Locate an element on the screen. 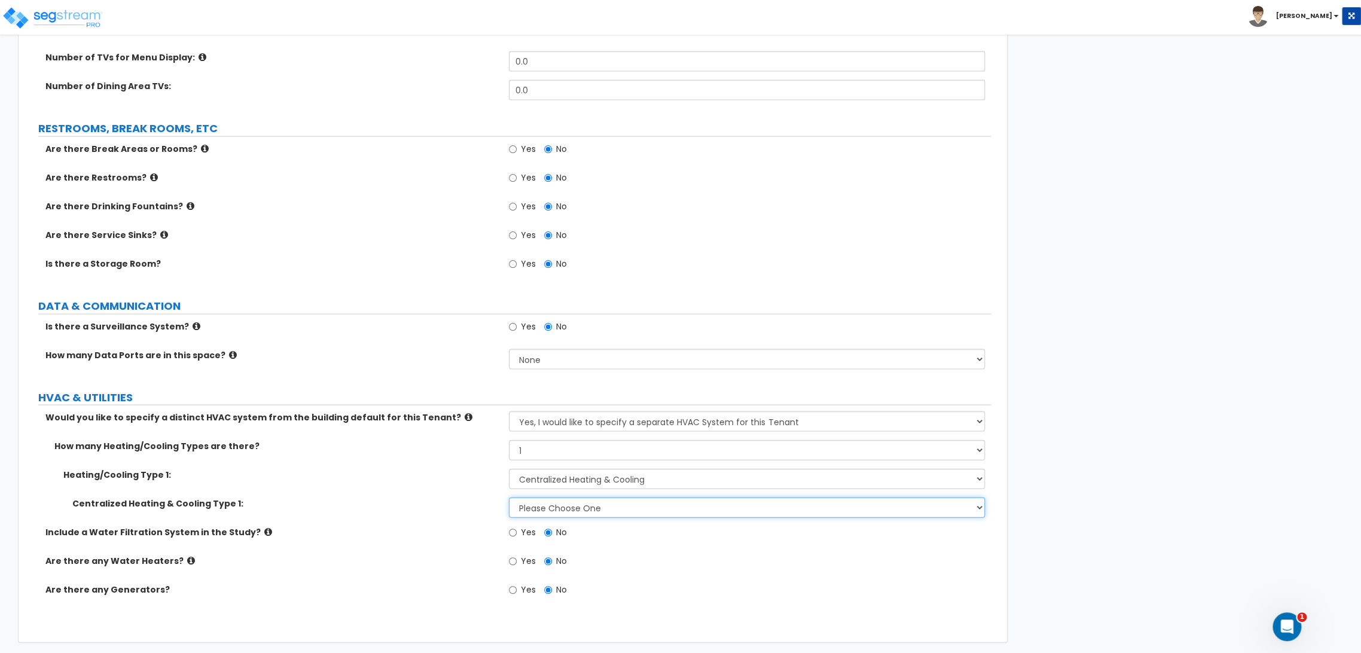 The height and width of the screenshot is (653, 1361). label: How many Data Ports are in this space? is located at coordinates (141, 355).